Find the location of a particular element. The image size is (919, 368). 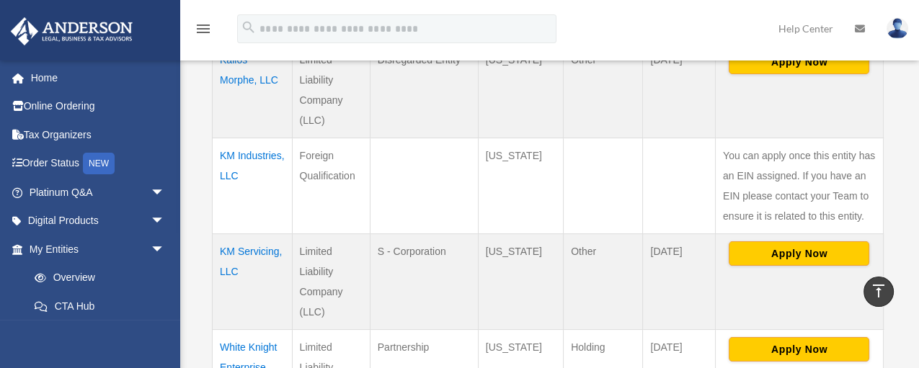

a: Digital Productsarrow_drop_down is located at coordinates (98, 221).